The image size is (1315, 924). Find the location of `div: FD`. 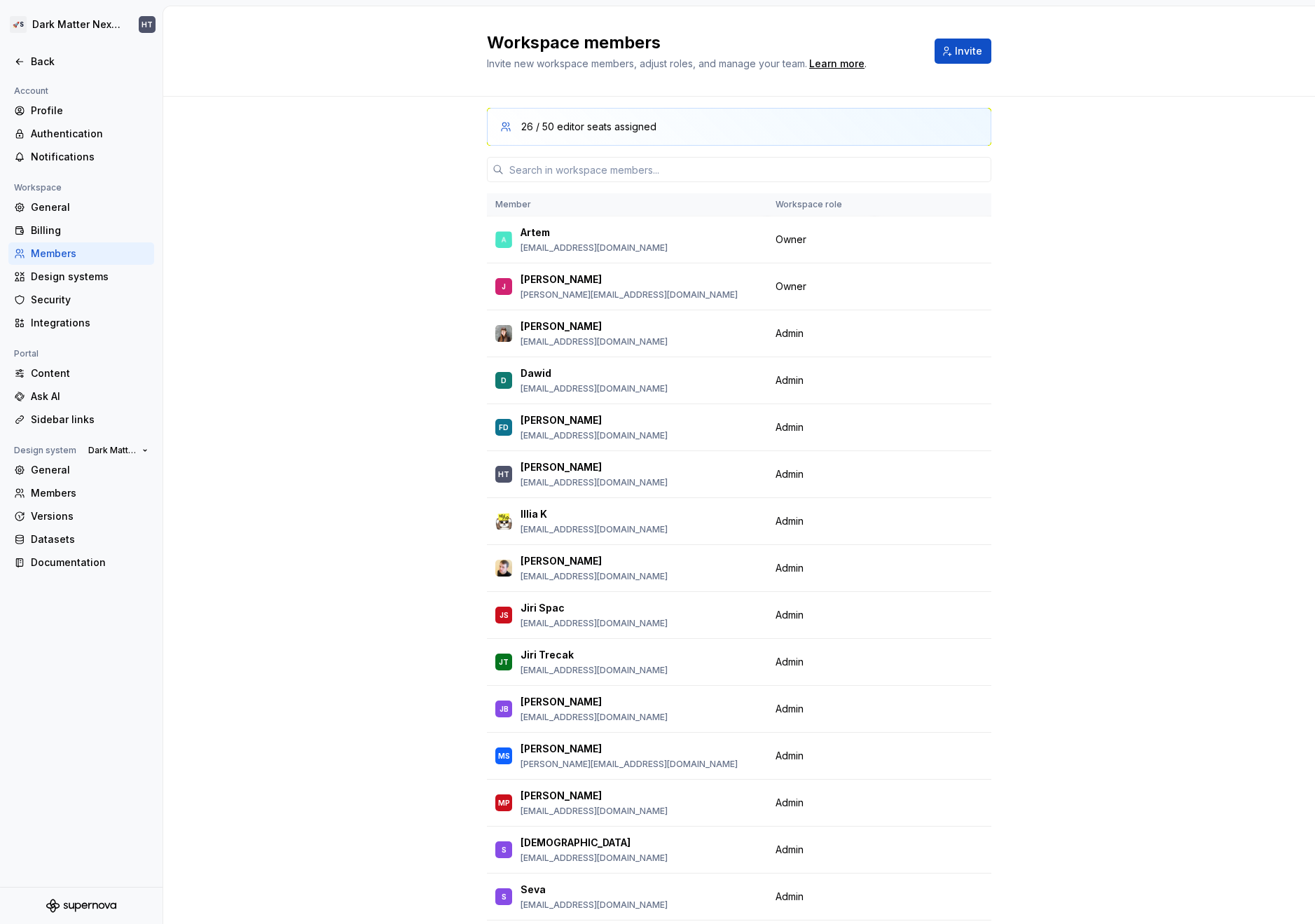

div: FD is located at coordinates (504, 427).